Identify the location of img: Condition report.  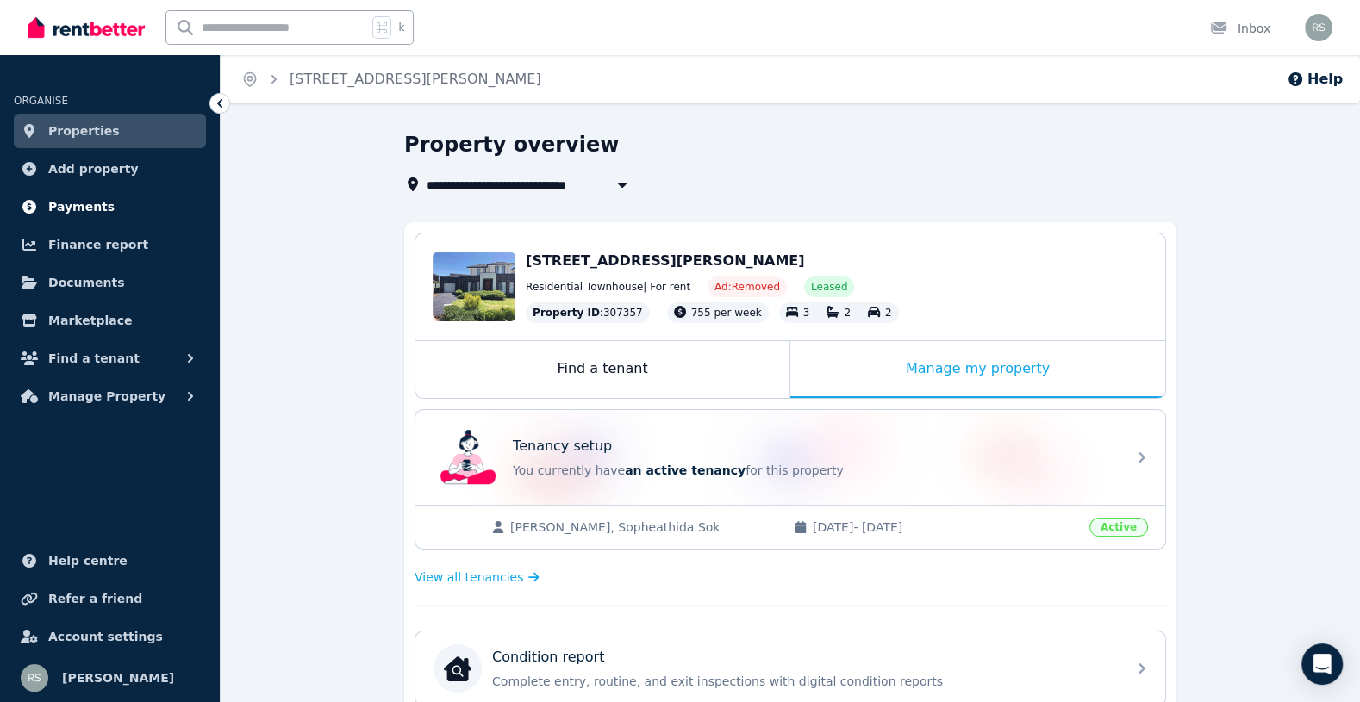
(458, 669).